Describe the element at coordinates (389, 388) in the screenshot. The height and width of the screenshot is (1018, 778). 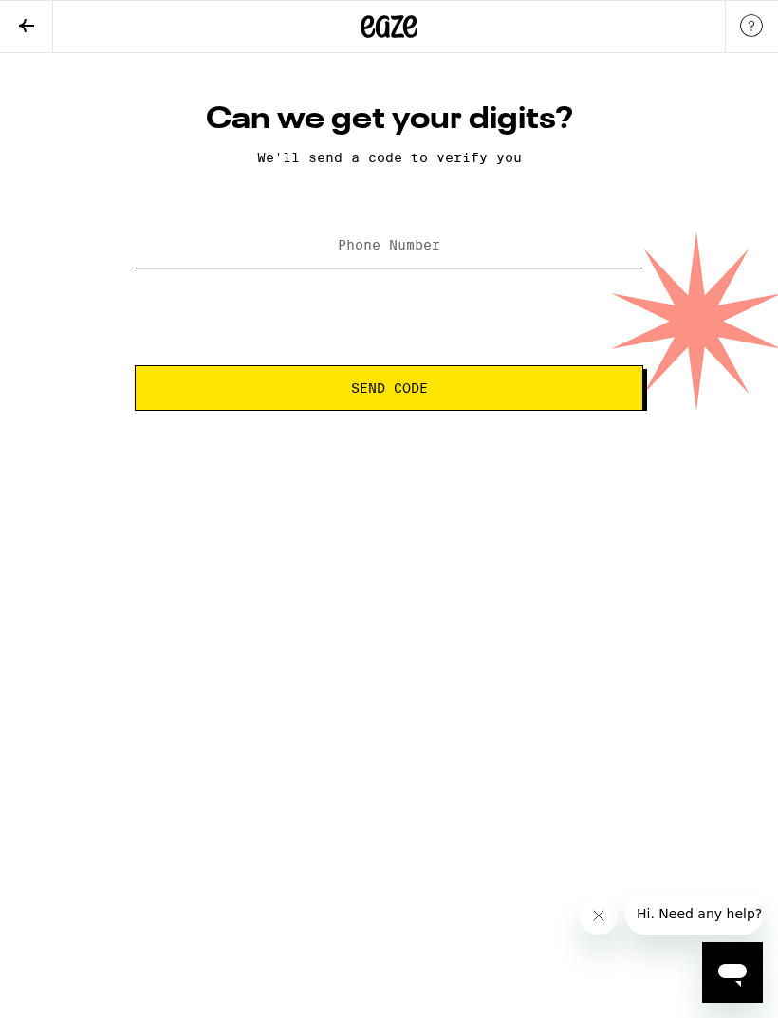
I see `button: Send Code` at that location.